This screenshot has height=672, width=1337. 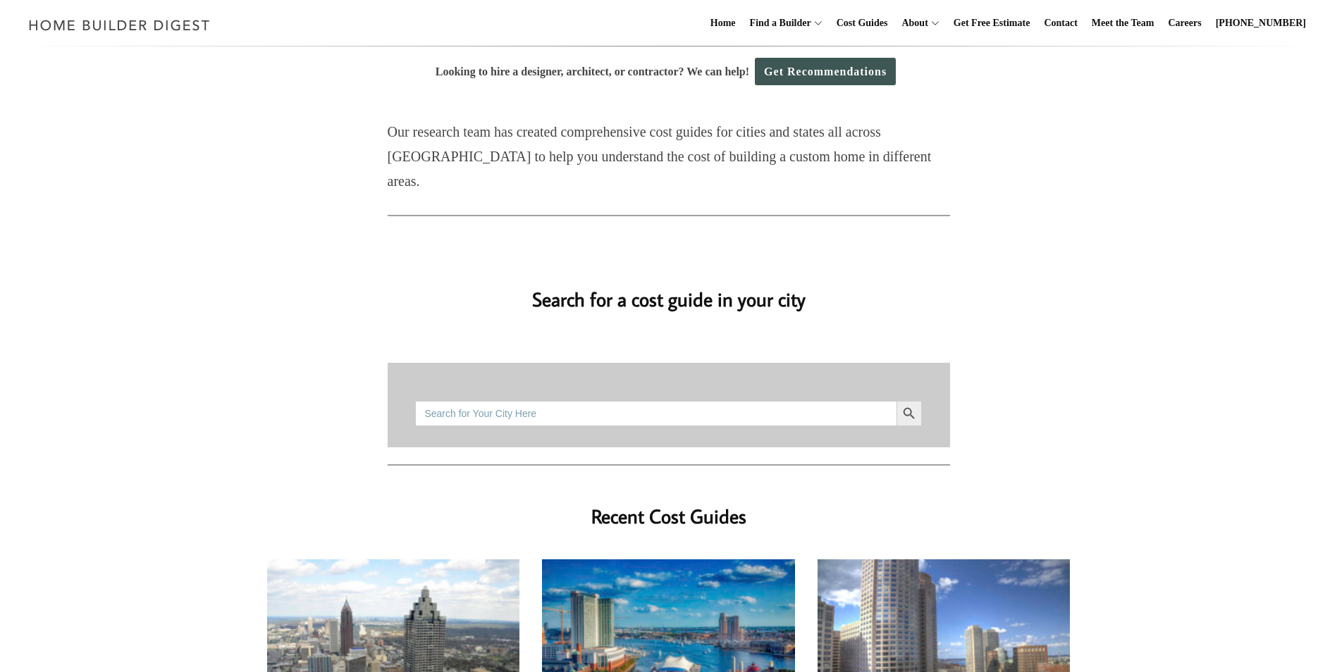 What do you see at coordinates (862, 23) in the screenshot?
I see `a: Cost Guides` at bounding box center [862, 23].